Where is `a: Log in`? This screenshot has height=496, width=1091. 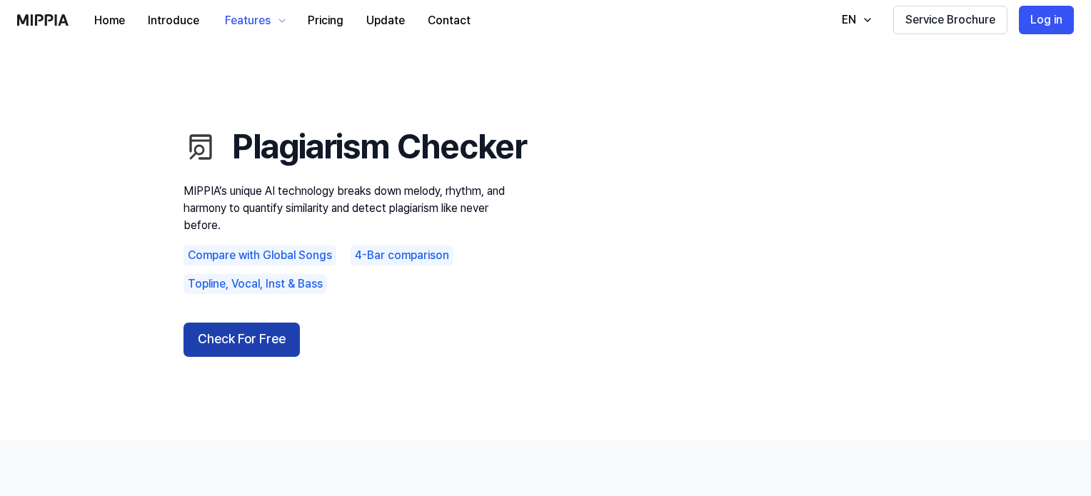
a: Log in is located at coordinates (1046, 20).